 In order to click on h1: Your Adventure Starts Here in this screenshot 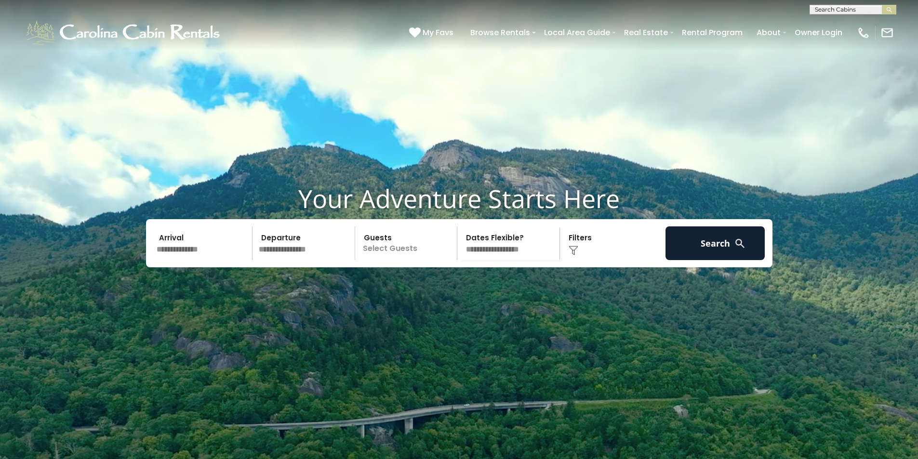, I will do `click(459, 198)`.